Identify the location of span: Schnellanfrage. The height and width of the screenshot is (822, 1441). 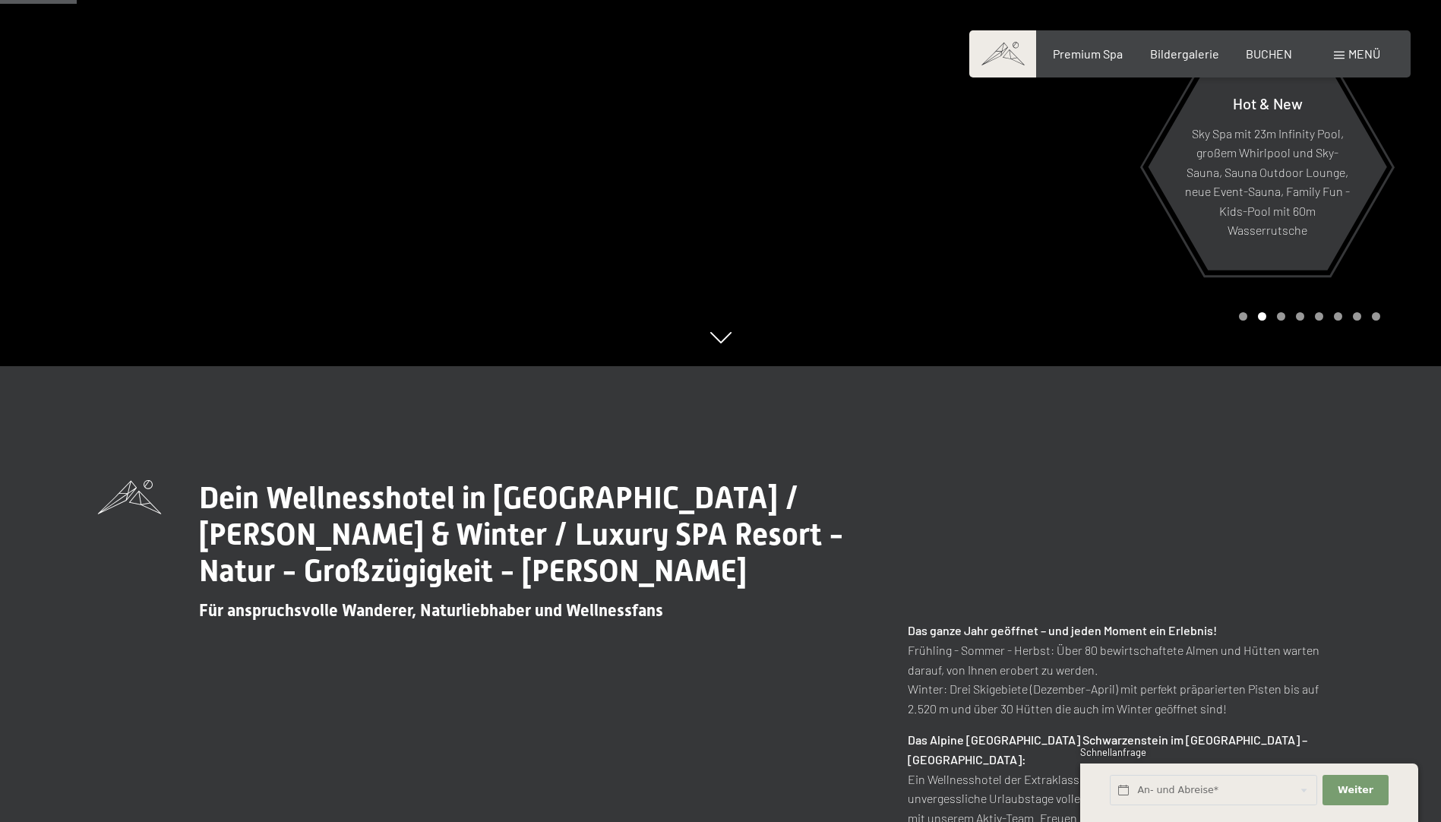
(1113, 752).